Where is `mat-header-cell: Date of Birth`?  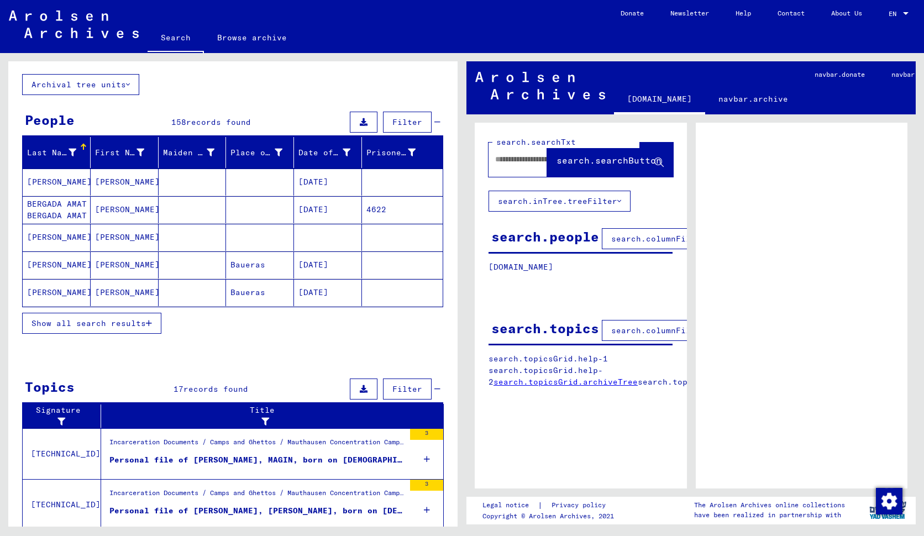
mat-header-cell: Date of Birth is located at coordinates (328, 153).